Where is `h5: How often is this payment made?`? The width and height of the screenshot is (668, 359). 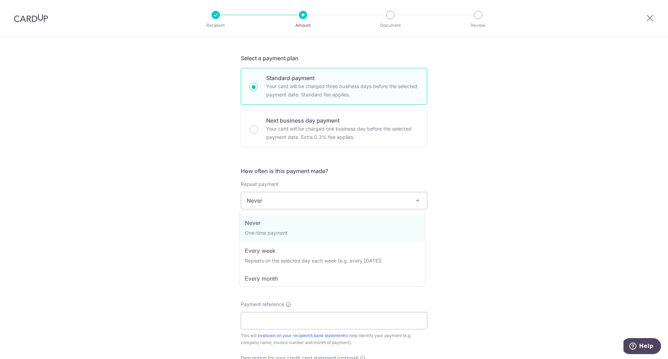
h5: How often is this payment made? is located at coordinates (334, 171).